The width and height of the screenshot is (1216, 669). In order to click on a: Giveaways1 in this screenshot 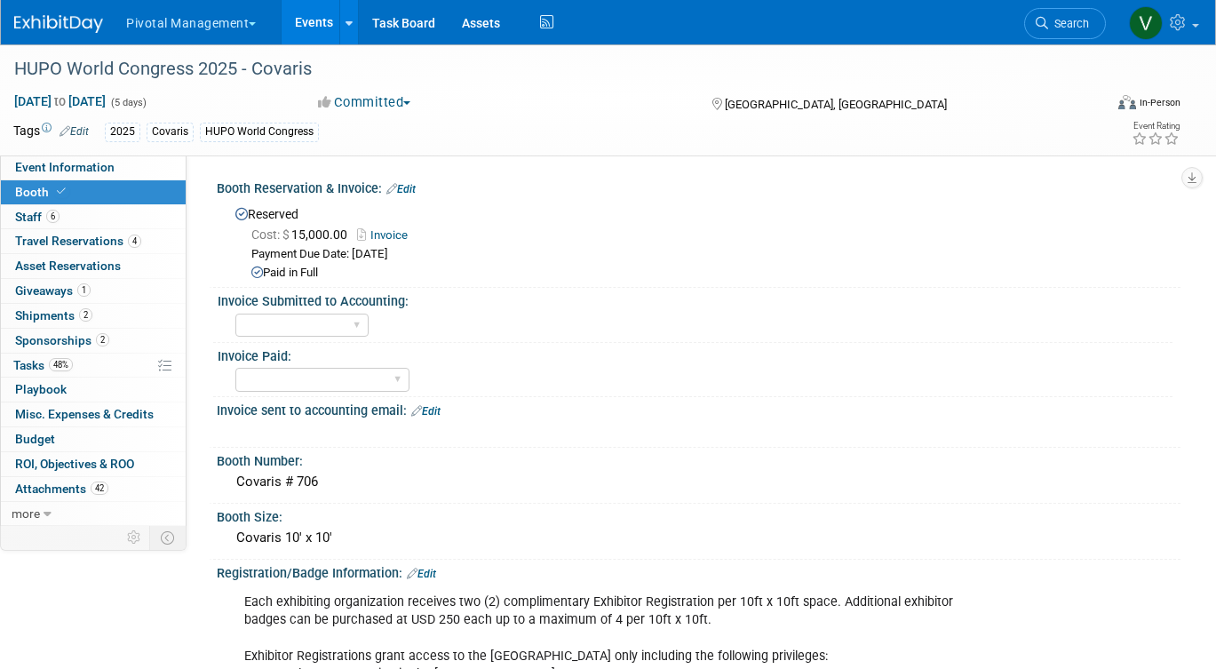, I will do `click(93, 291)`.